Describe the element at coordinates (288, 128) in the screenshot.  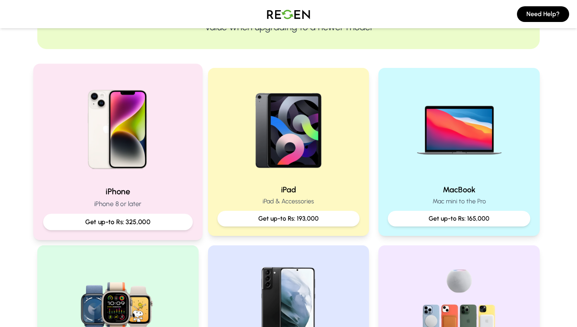
I see `img: iPad` at that location.